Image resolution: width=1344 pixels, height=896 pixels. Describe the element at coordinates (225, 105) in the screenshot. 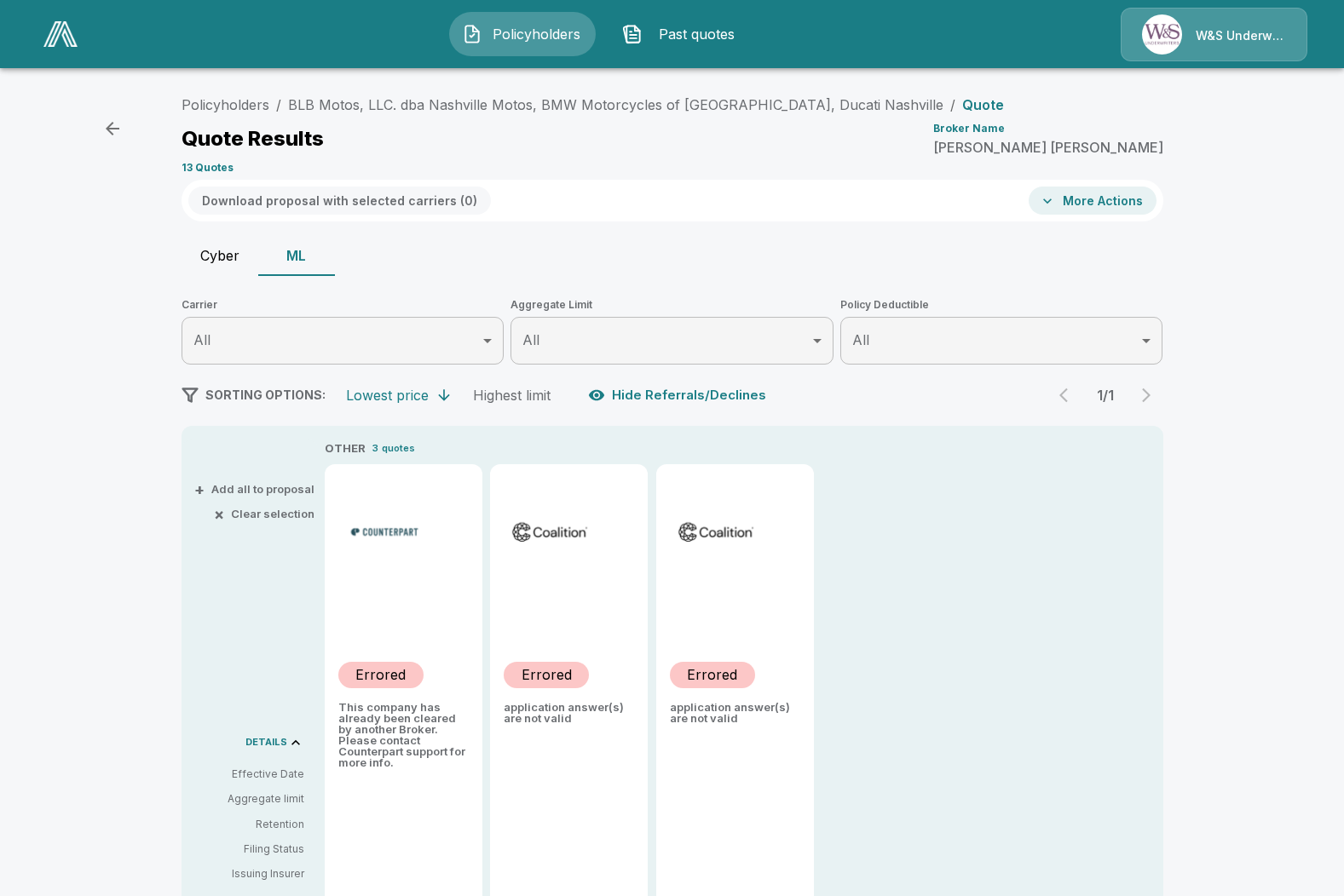

I see `a: Policyholders` at that location.